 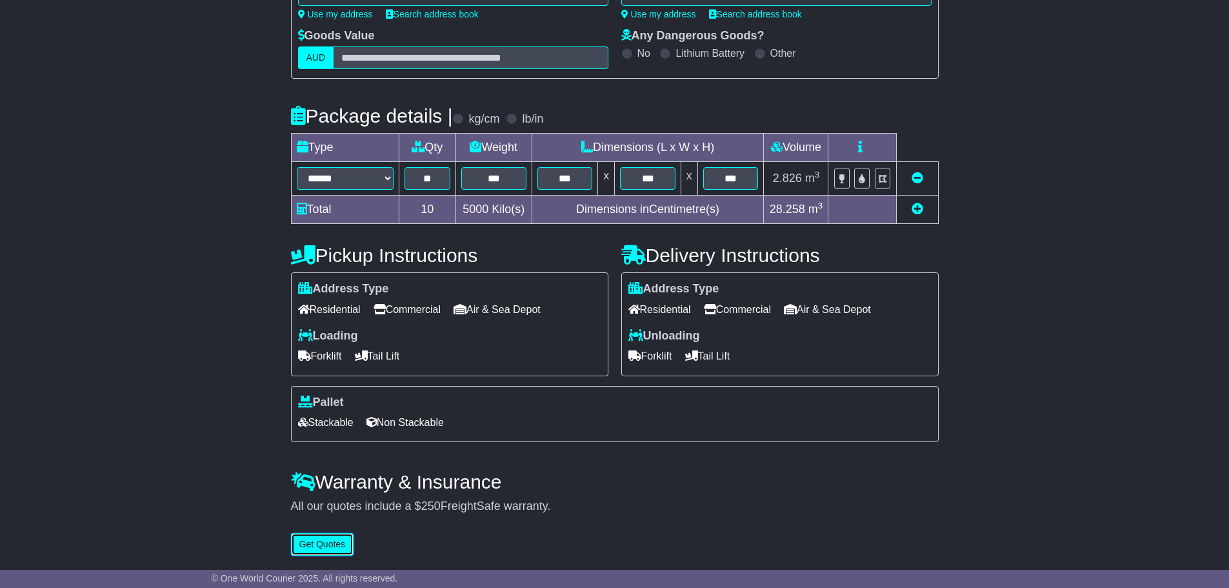 I want to click on label: lb/in, so click(x=532, y=119).